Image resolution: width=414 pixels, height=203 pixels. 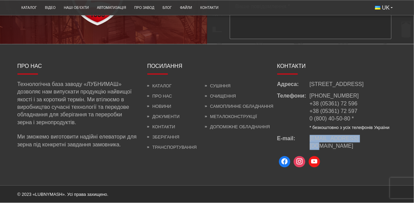 What do you see at coordinates (293, 143) in the screenshot?
I see `span: E-mail:` at bounding box center [293, 143].